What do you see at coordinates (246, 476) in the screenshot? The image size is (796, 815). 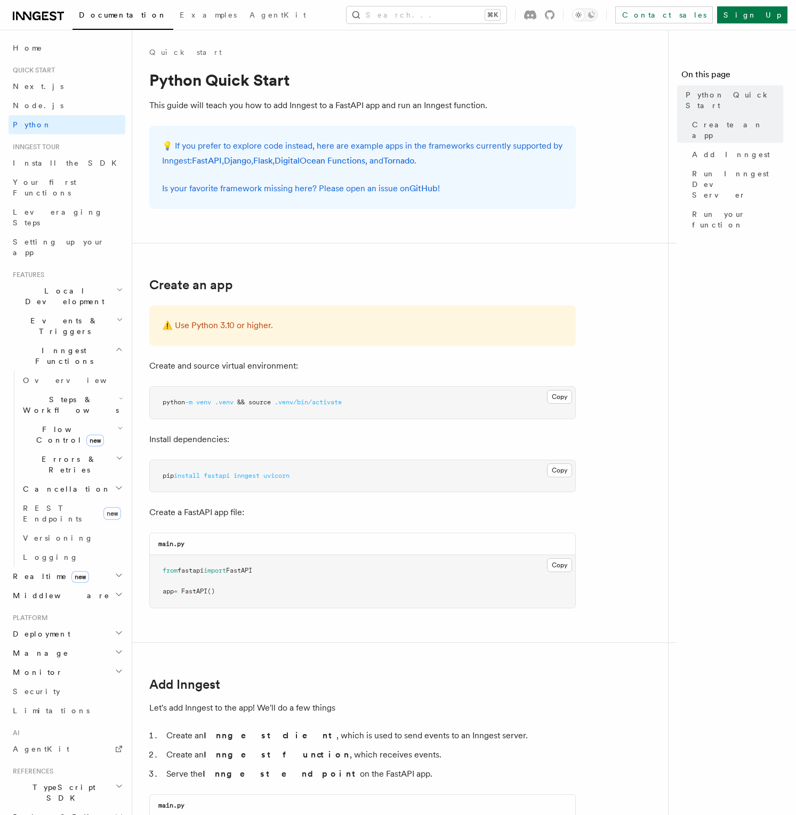 I see `span: inngest` at bounding box center [246, 476].